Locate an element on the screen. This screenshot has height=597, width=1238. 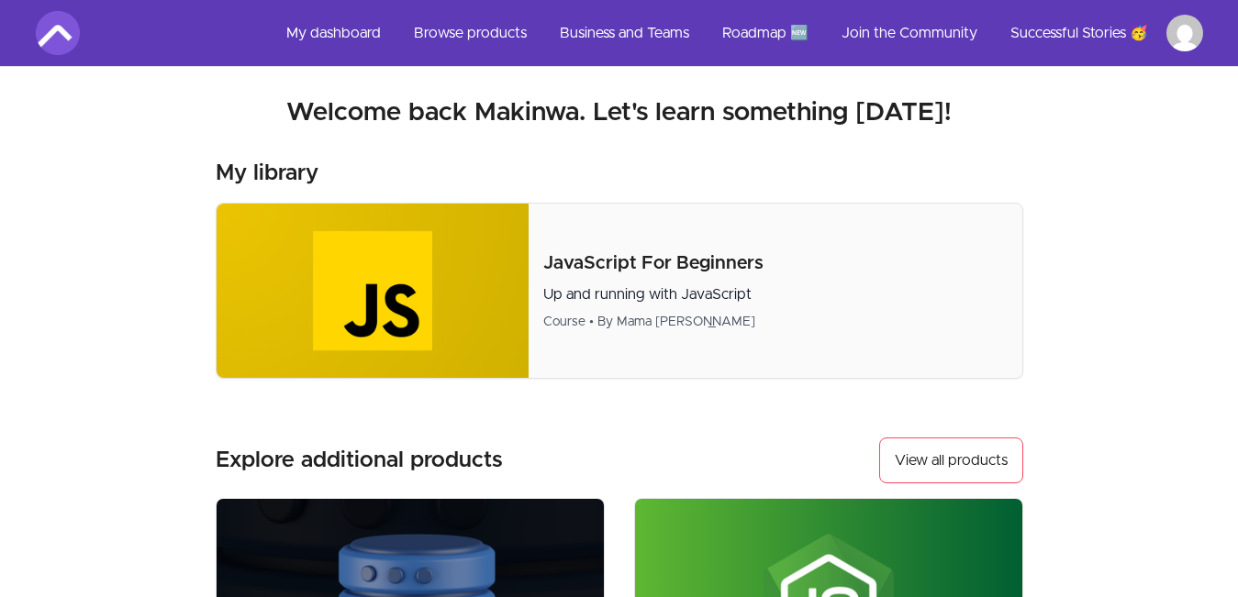
a: Business and Teams is located at coordinates (624, 33).